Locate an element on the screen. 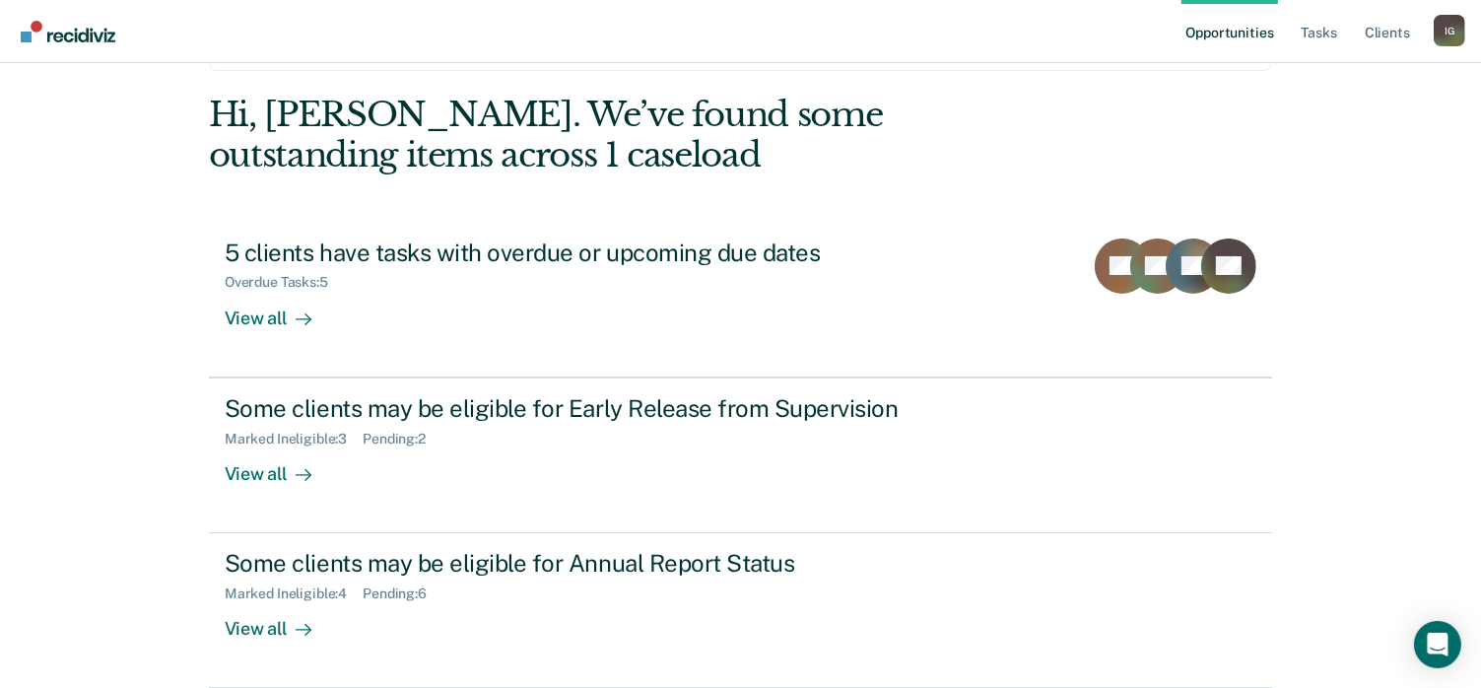  button: Profile dropdown button is located at coordinates (1449, 31).